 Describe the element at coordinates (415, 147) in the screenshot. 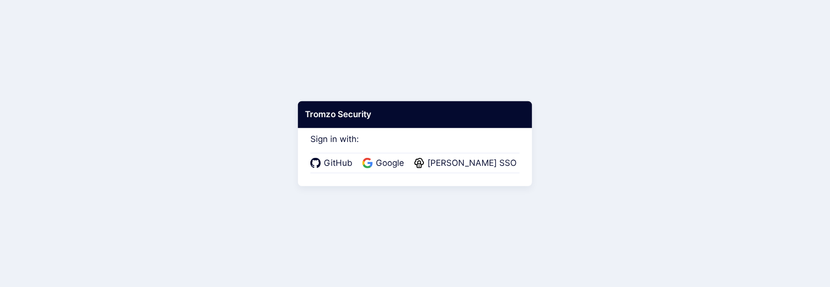

I see `div: Sign in with:` at that location.